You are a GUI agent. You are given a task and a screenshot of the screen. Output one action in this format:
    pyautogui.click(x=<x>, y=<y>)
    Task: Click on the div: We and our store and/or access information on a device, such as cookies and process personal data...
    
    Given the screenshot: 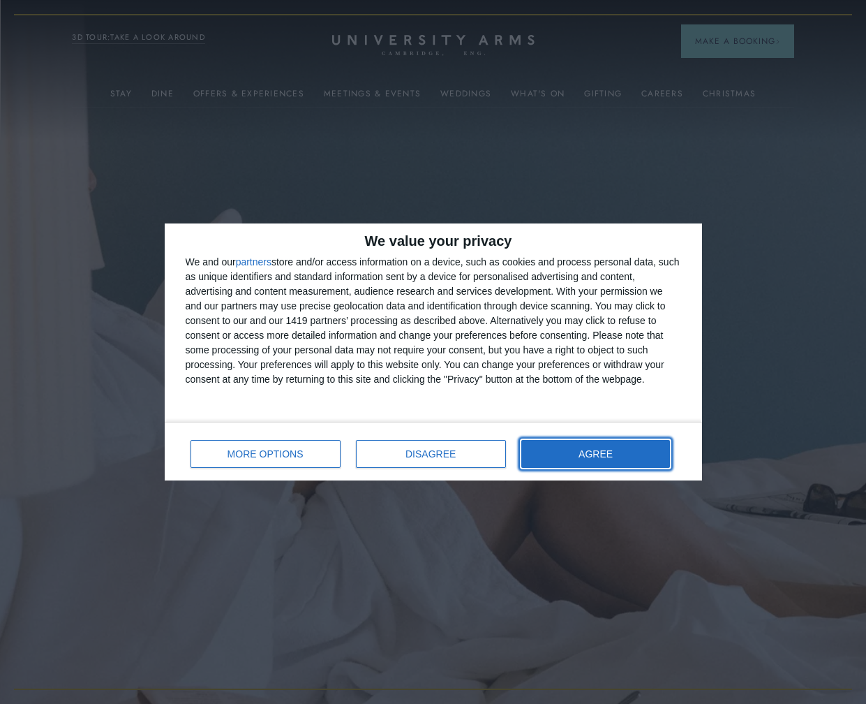 What is the action you would take?
    pyautogui.click(x=434, y=320)
    